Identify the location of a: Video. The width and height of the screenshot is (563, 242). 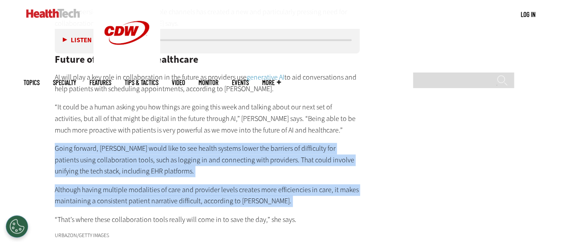
(179, 82).